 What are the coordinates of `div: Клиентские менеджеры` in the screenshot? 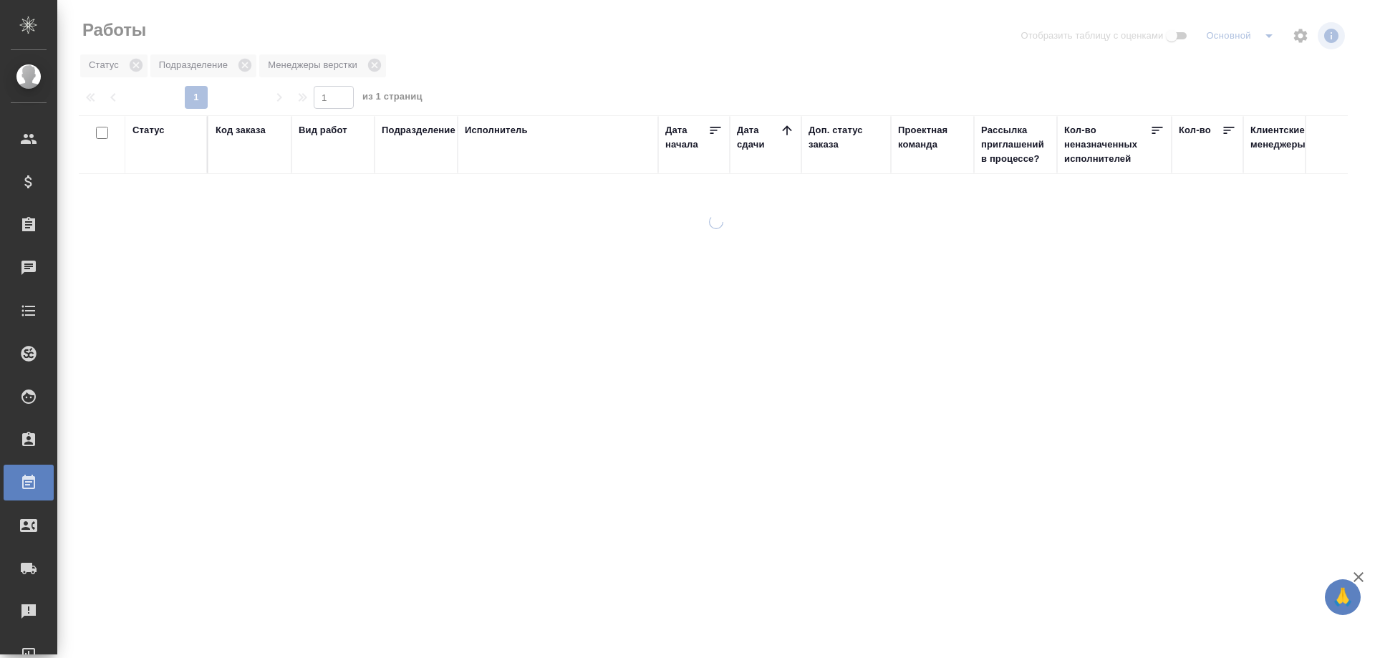 It's located at (1284, 137).